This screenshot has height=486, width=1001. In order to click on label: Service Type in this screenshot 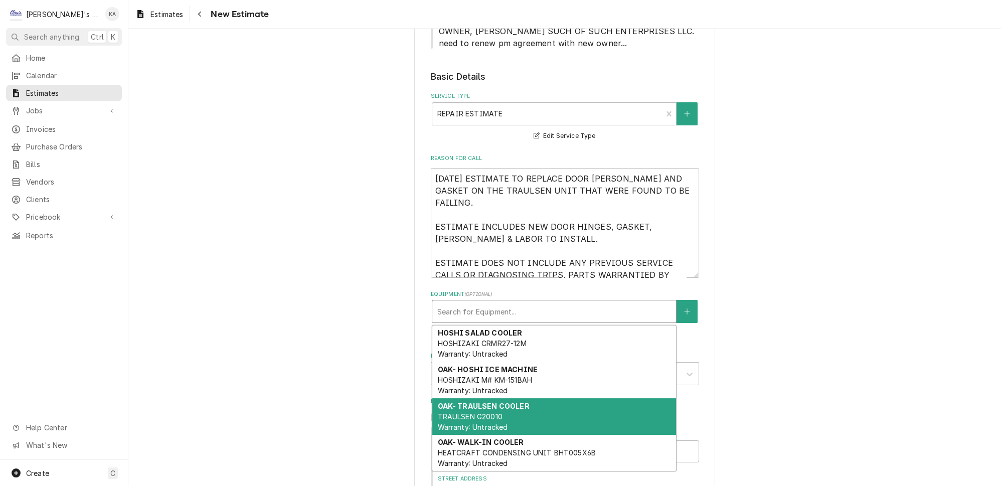, I will do `click(565, 96)`.